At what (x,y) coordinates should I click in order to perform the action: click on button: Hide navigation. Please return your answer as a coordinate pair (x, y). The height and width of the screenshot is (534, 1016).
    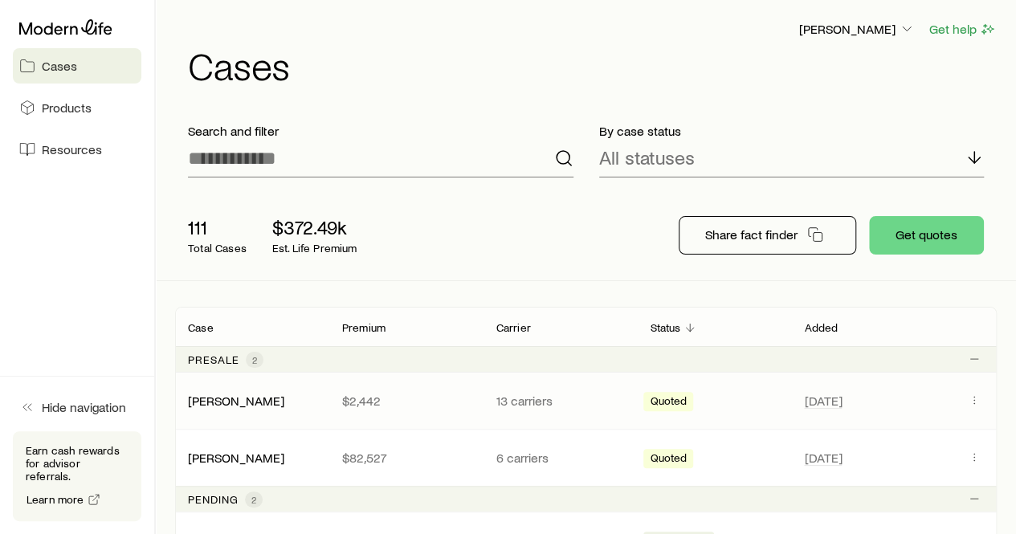
    Looking at the image, I should click on (77, 407).